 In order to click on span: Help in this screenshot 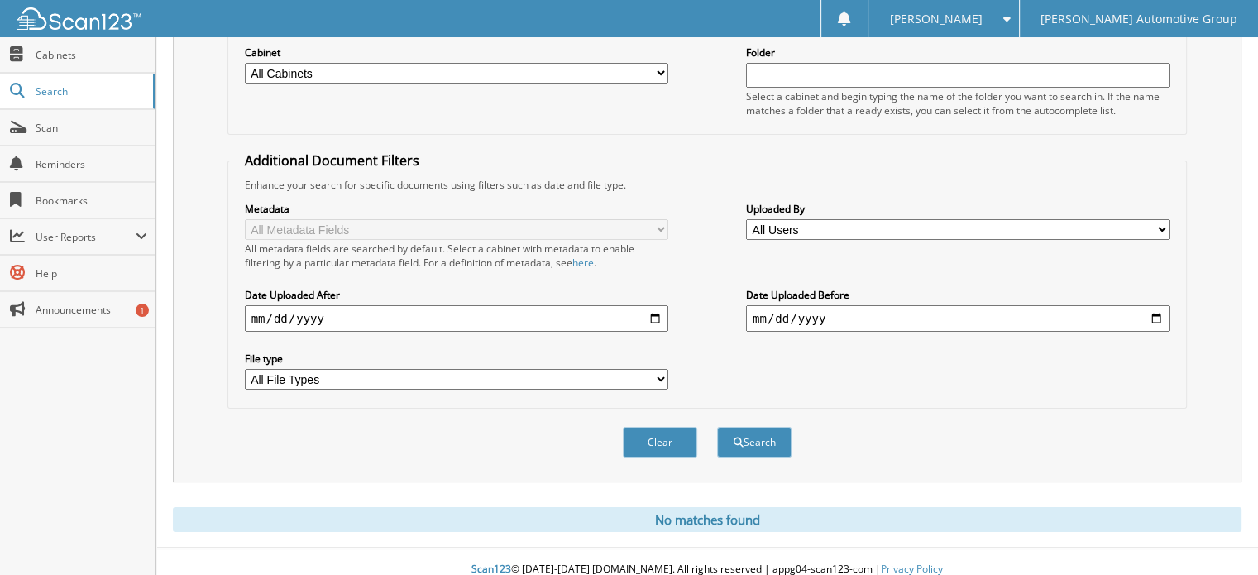, I will do `click(91, 273)`.